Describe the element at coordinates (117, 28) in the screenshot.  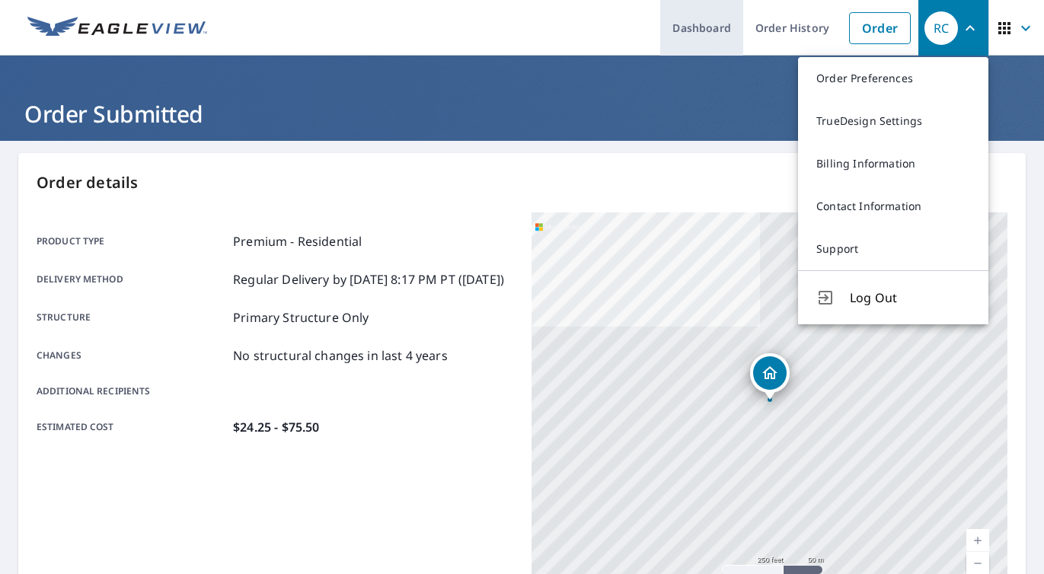
I see `img: EV Logo` at that location.